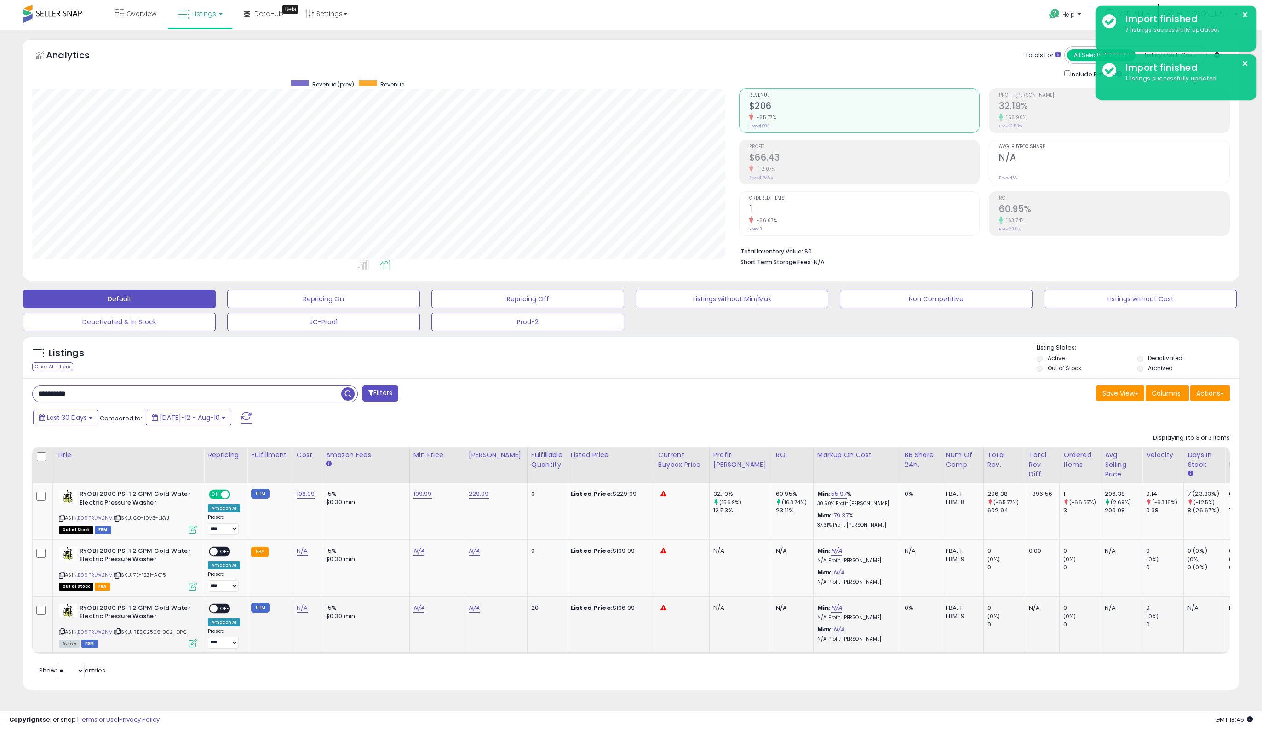 The width and height of the screenshot is (1262, 729). Describe the element at coordinates (333, 84) in the screenshot. I see `span: Revenue (prev)` at that location.